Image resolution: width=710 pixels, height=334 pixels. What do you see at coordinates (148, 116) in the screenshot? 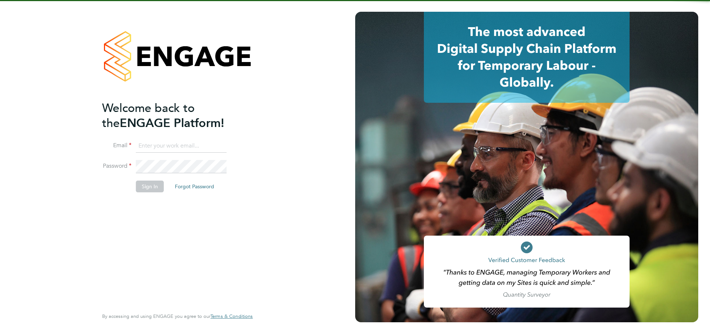
I see `span: Welcome back to the` at bounding box center [148, 116].